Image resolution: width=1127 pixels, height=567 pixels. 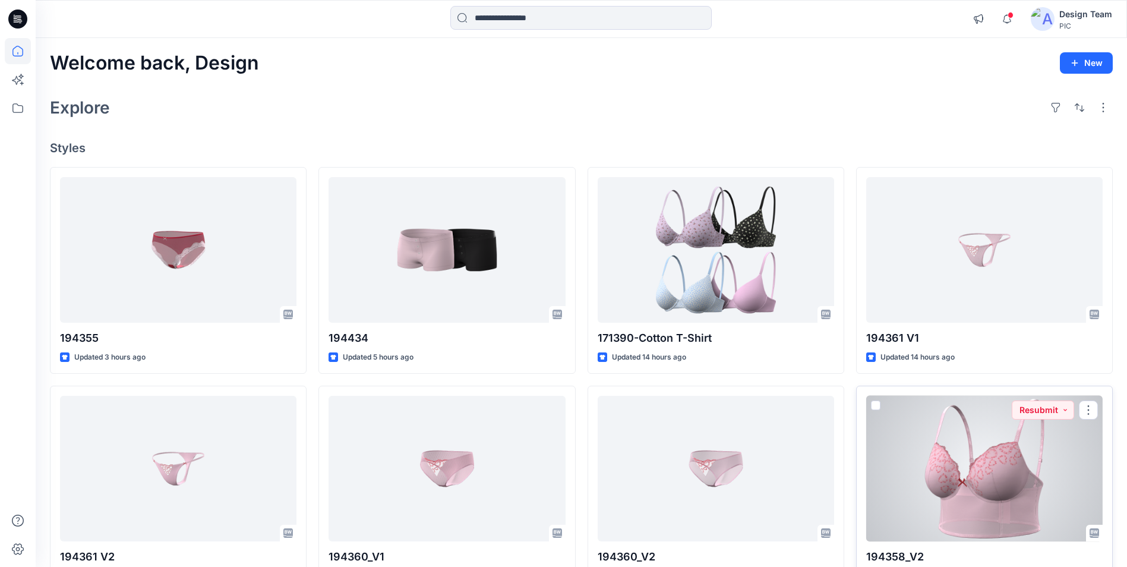 I want to click on p: 194360_V1, so click(x=447, y=557).